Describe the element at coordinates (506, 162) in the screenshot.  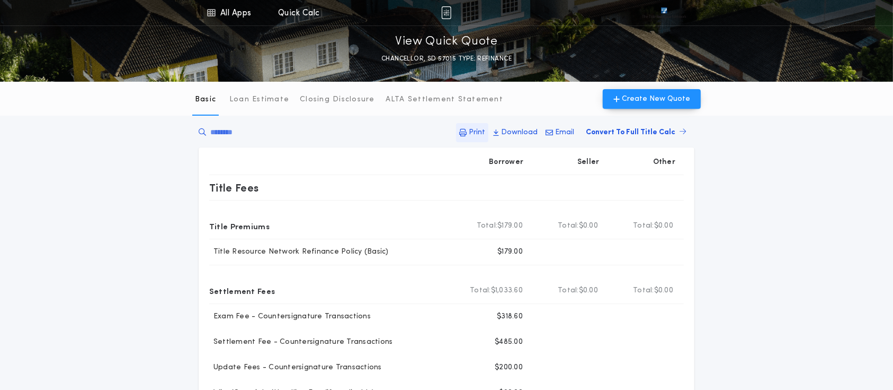
I see `p: Borrower` at that location.